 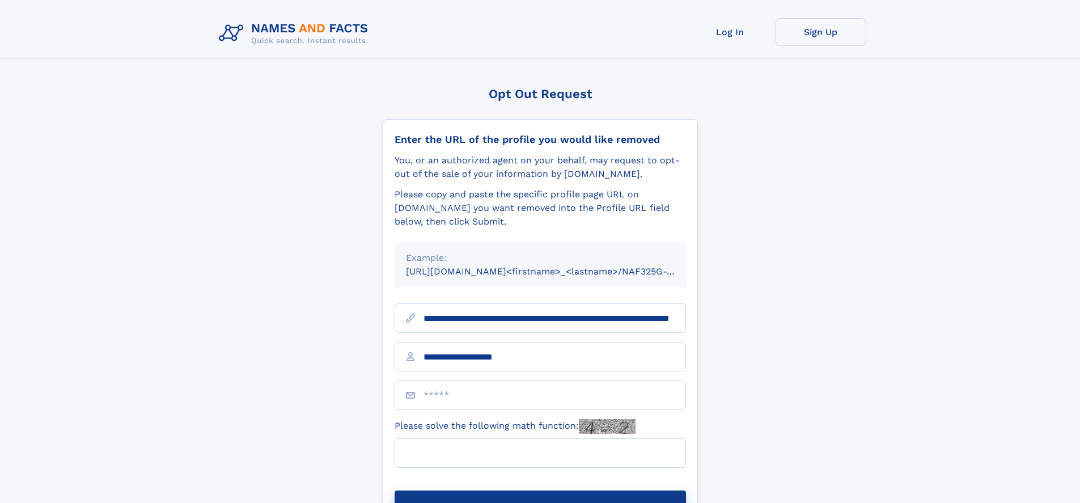 I want to click on a: Sign Up, so click(x=821, y=32).